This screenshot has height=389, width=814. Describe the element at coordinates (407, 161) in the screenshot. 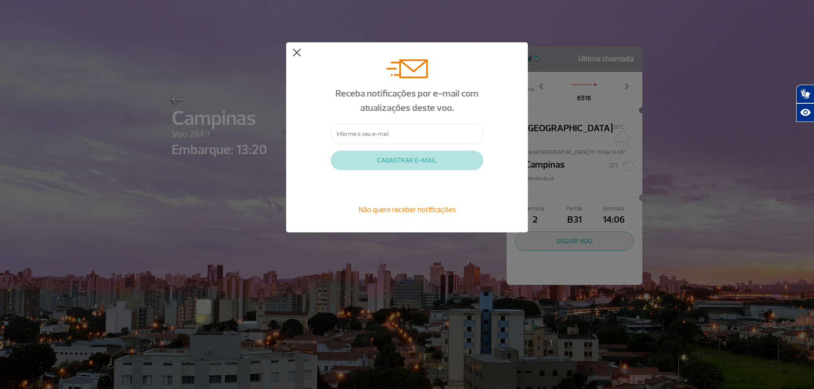

I see `button: CADASTRAR E-MAIL` at that location.